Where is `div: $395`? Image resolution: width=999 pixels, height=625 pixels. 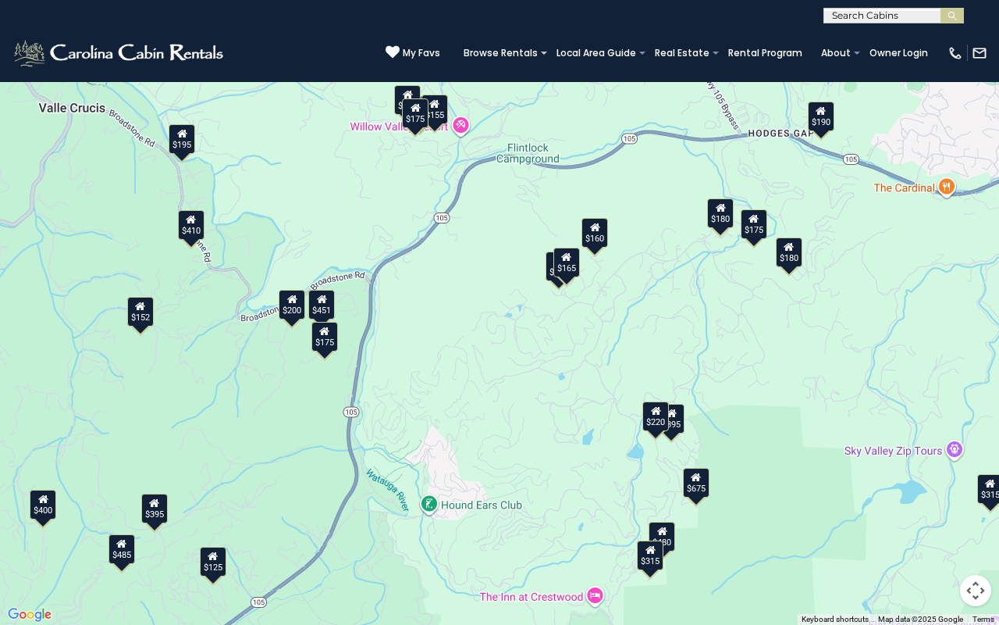 div: $395 is located at coordinates (671, 418).